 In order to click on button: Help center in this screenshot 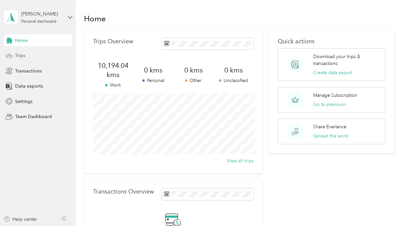, I will do `click(20, 219)`.